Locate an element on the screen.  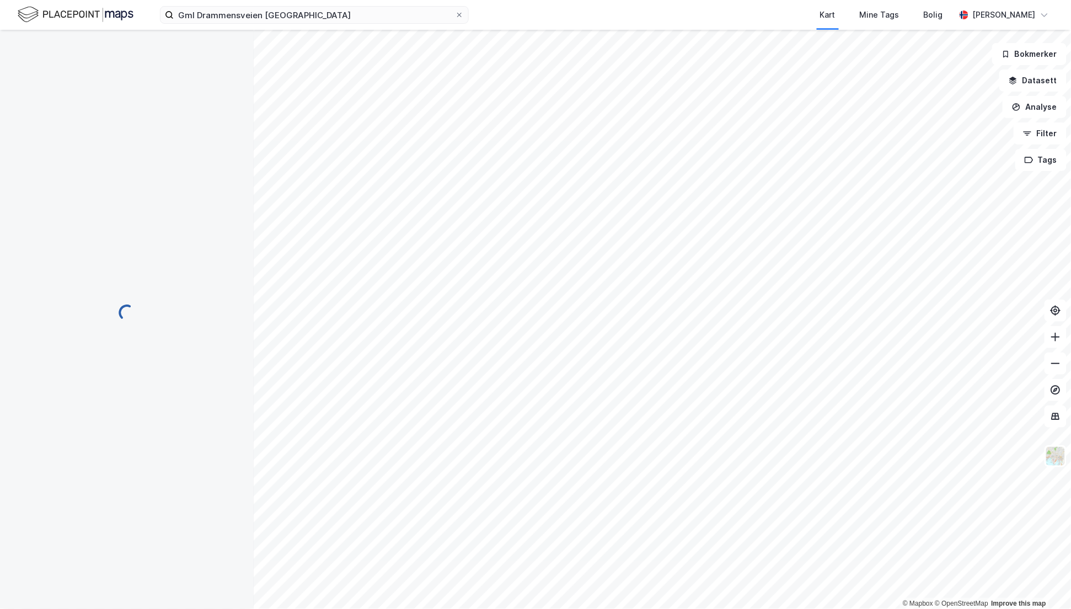
input: Søk på adresse, matrikkel, gårdeiere, leietakere eller personer is located at coordinates (314, 15).